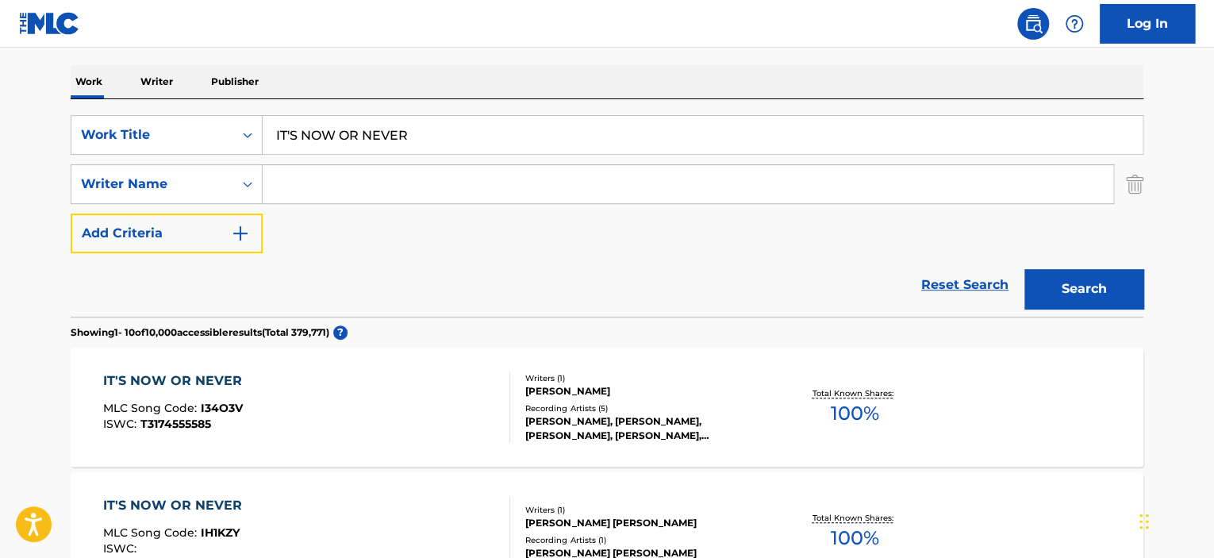 The width and height of the screenshot is (1214, 558). What do you see at coordinates (1033, 24) in the screenshot?
I see `img: search` at bounding box center [1033, 24].